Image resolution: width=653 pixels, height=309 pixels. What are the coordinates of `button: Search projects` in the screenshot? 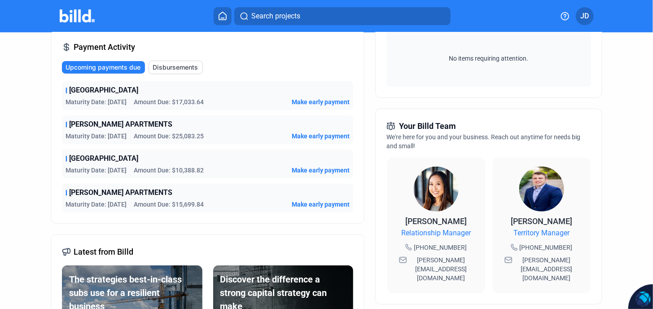 It's located at (342, 16).